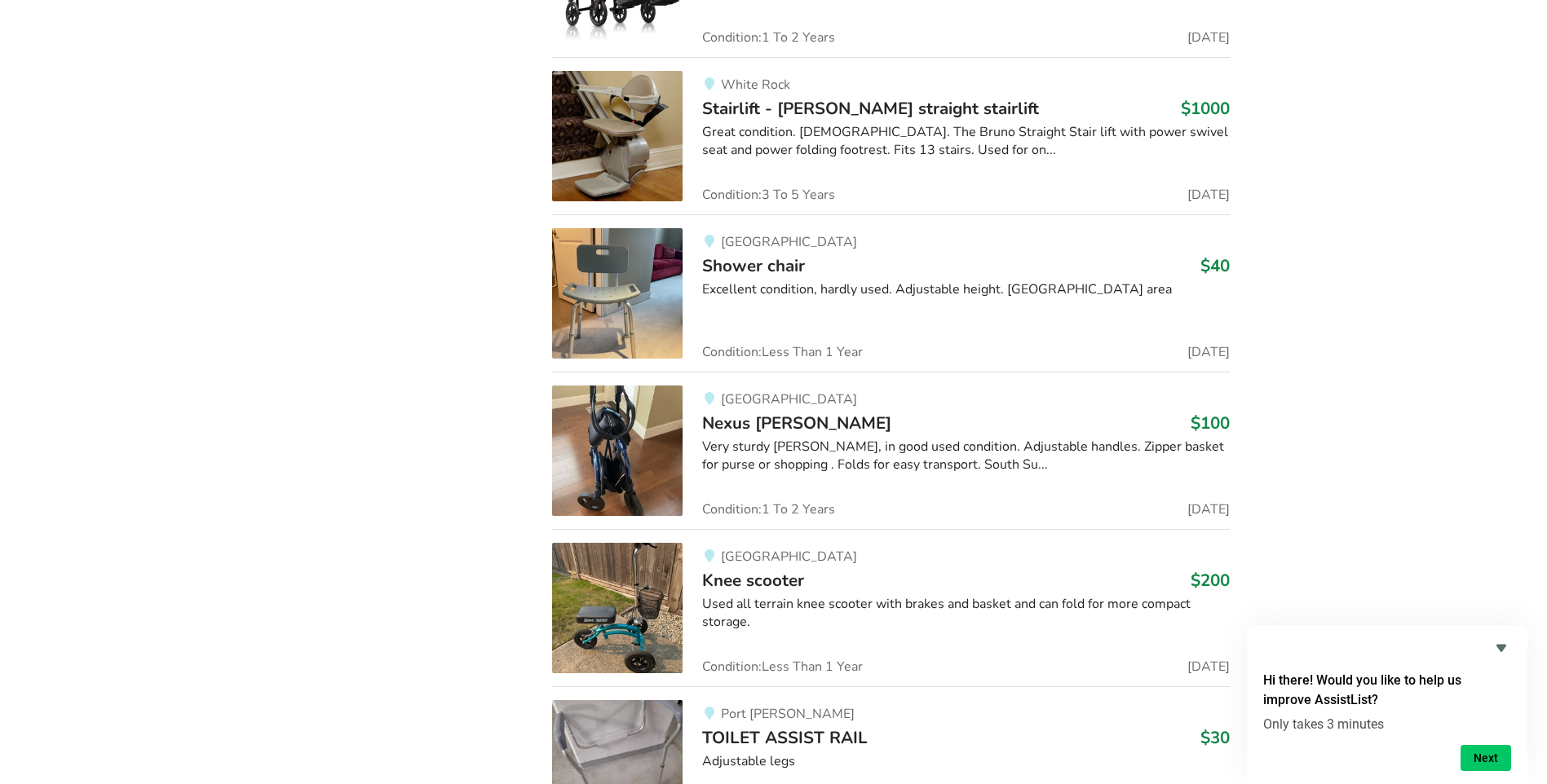 The height and width of the screenshot is (784, 1547). What do you see at coordinates (1205, 108) in the screenshot?
I see `h3: $1000` at bounding box center [1205, 108].